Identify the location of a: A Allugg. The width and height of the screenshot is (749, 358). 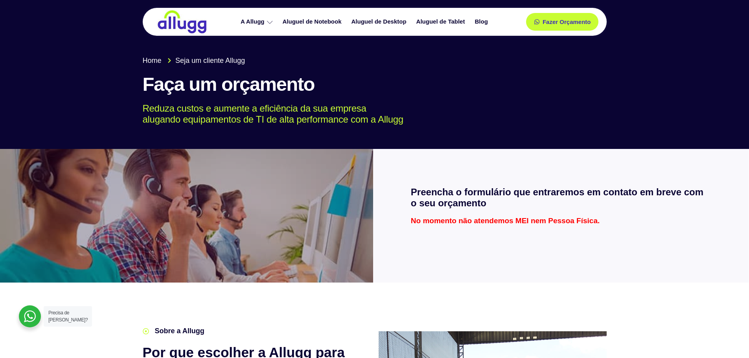
(257, 22).